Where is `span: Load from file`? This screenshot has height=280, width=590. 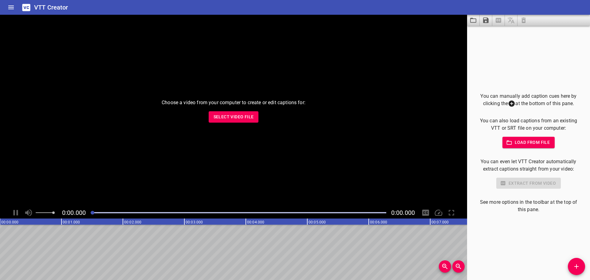 span: Load from file is located at coordinates (529, 142).